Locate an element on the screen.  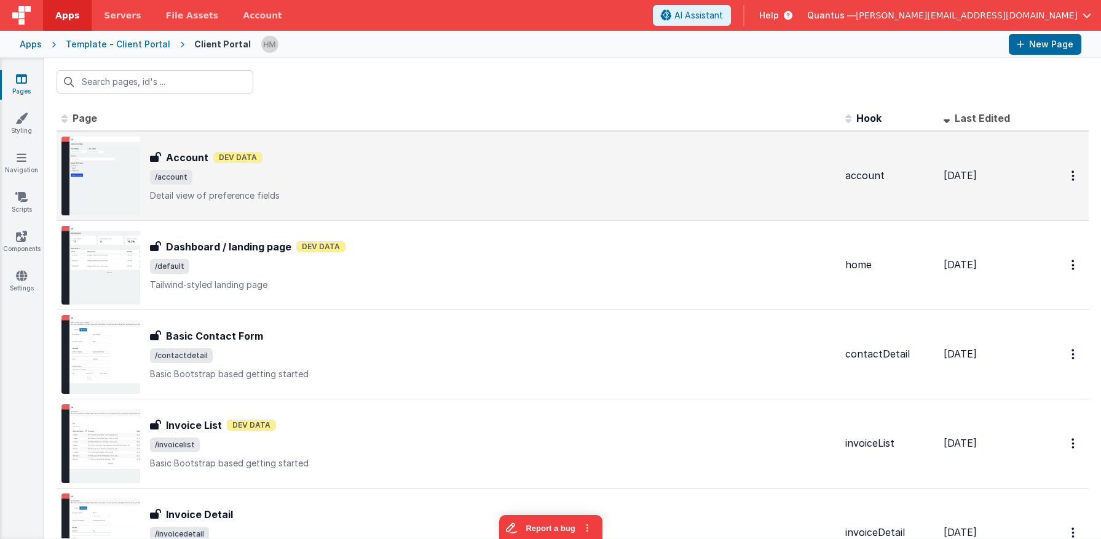
span: Page is located at coordinates (85, 118).